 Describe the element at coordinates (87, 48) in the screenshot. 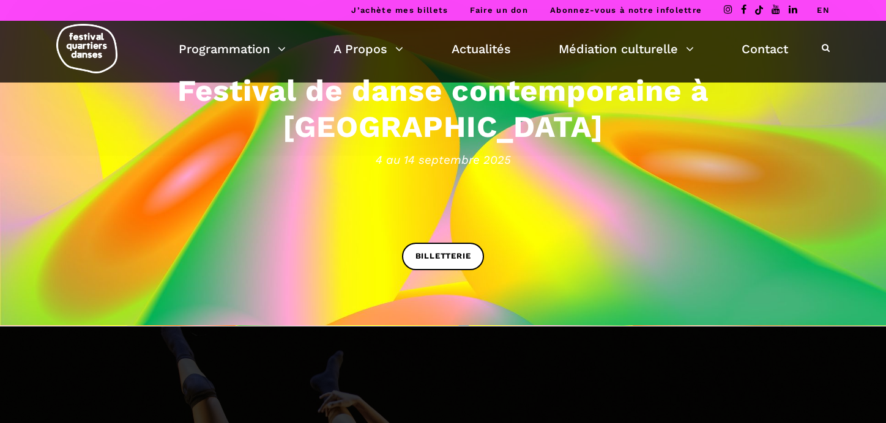

I see `img: logo-fqd-med` at that location.